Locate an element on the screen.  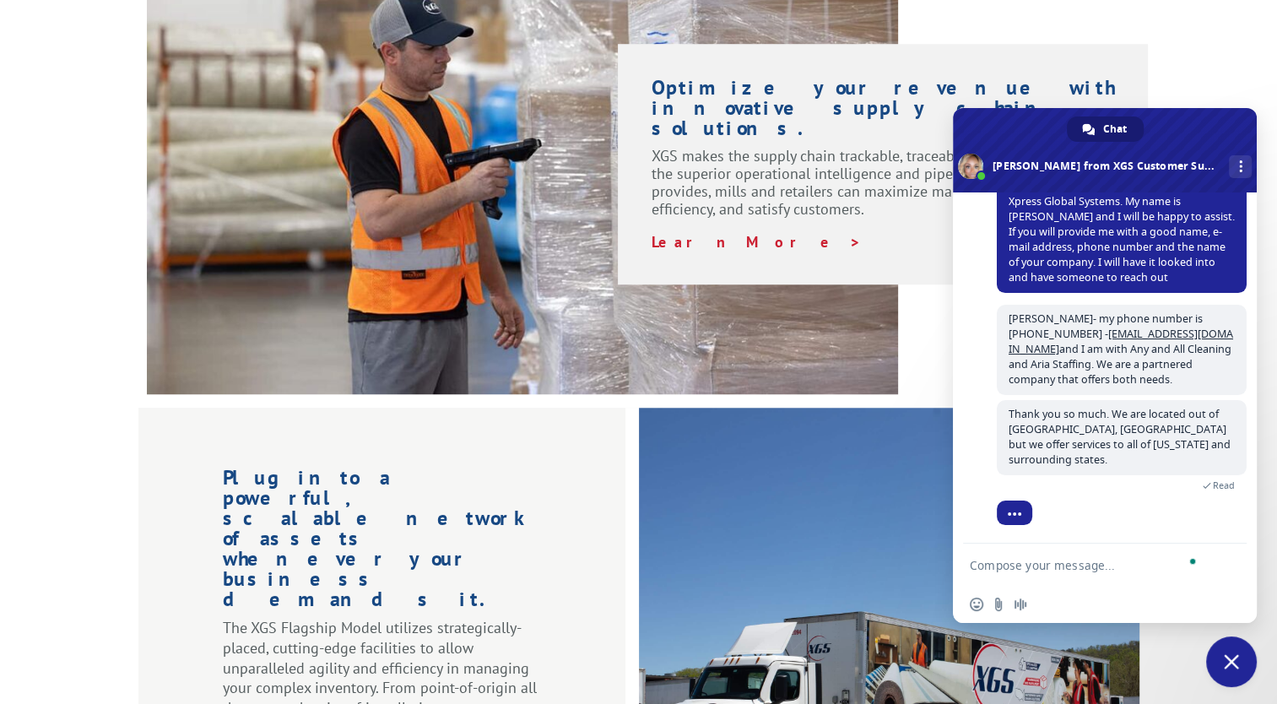
h1: Plug into a powerful, scalable network of assets whenever your business demands it. is located at coordinates (382, 543).